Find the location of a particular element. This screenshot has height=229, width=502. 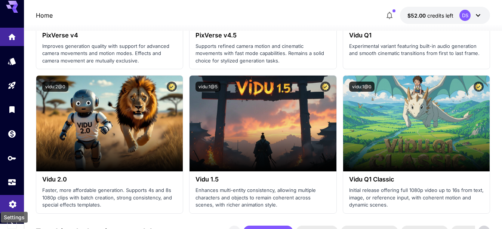

p: Supports refined camera motion and cinematic movements with fast mode capabilities. Remains a sol... is located at coordinates (263, 53).